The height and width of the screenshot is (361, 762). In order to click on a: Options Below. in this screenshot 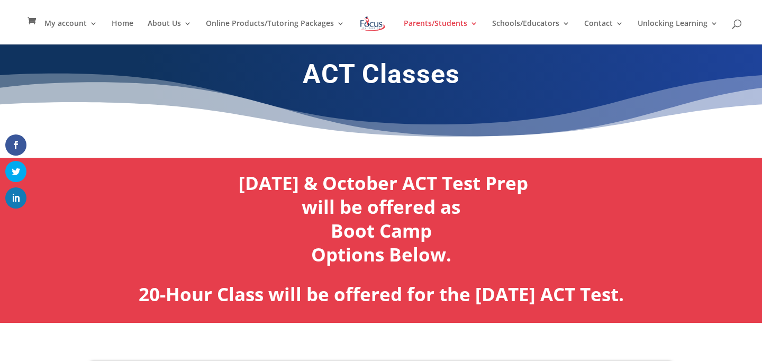, I will do `click(381, 254)`.